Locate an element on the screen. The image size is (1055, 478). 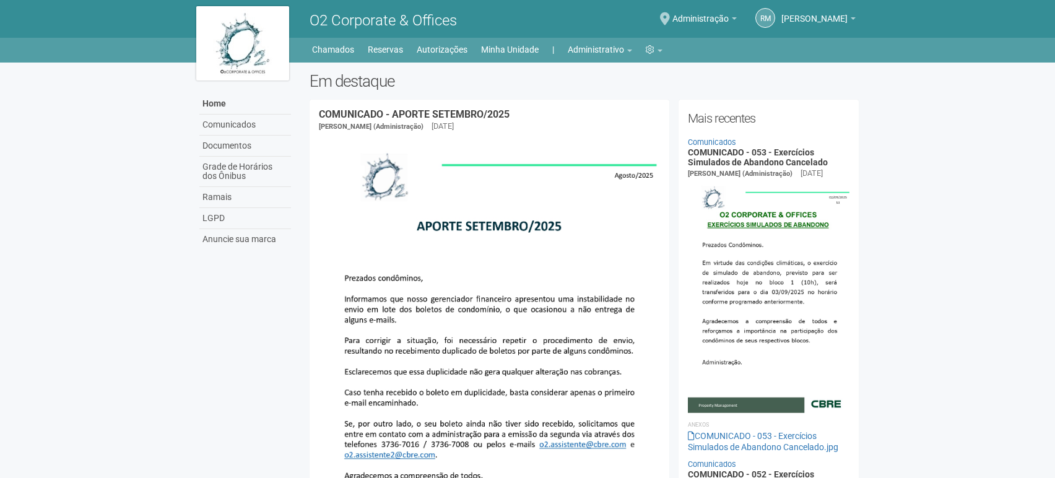
a: RM is located at coordinates (765, 18).